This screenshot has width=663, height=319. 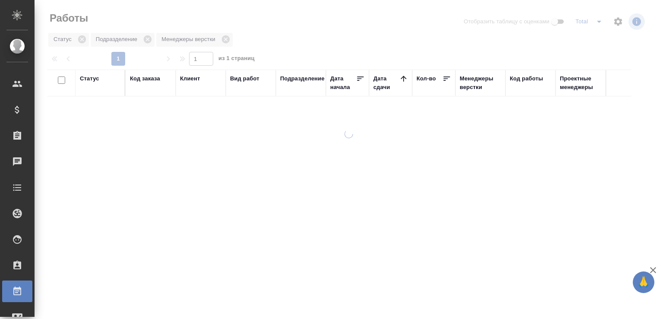 What do you see at coordinates (89, 79) in the screenshot?
I see `div: Статус` at bounding box center [89, 79].